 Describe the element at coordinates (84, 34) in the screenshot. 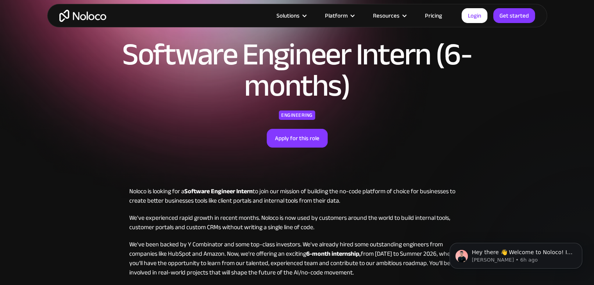

I see `p: Message from Darragh, sent 6h ago` at that location.